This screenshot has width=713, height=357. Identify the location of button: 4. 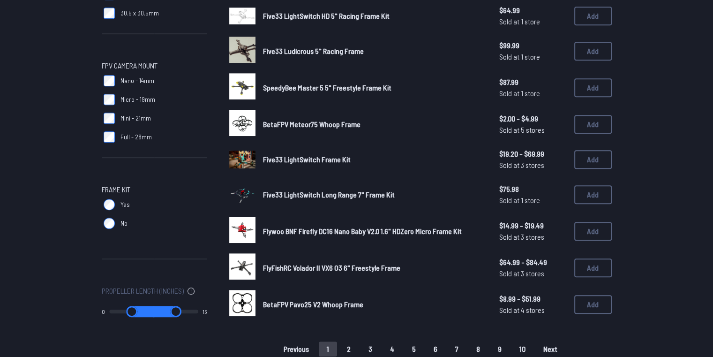
(392, 349).